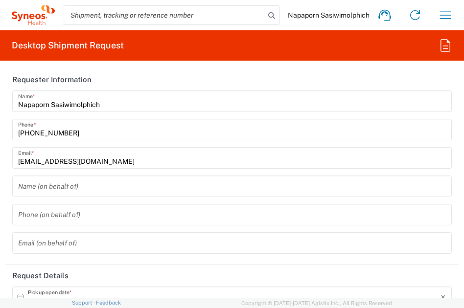  What do you see at coordinates (108, 303) in the screenshot?
I see `a: Feedback` at bounding box center [108, 303].